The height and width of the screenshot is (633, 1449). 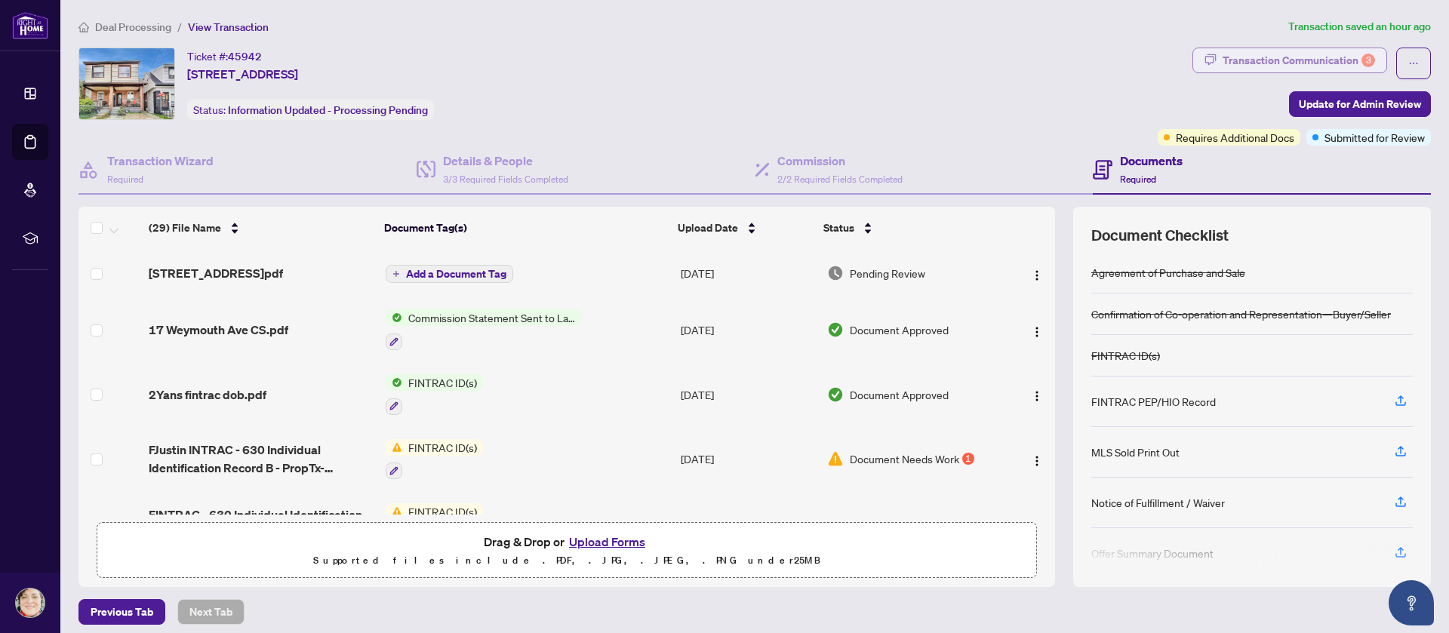 What do you see at coordinates (908, 228) in the screenshot?
I see `th: Status` at bounding box center [908, 228].